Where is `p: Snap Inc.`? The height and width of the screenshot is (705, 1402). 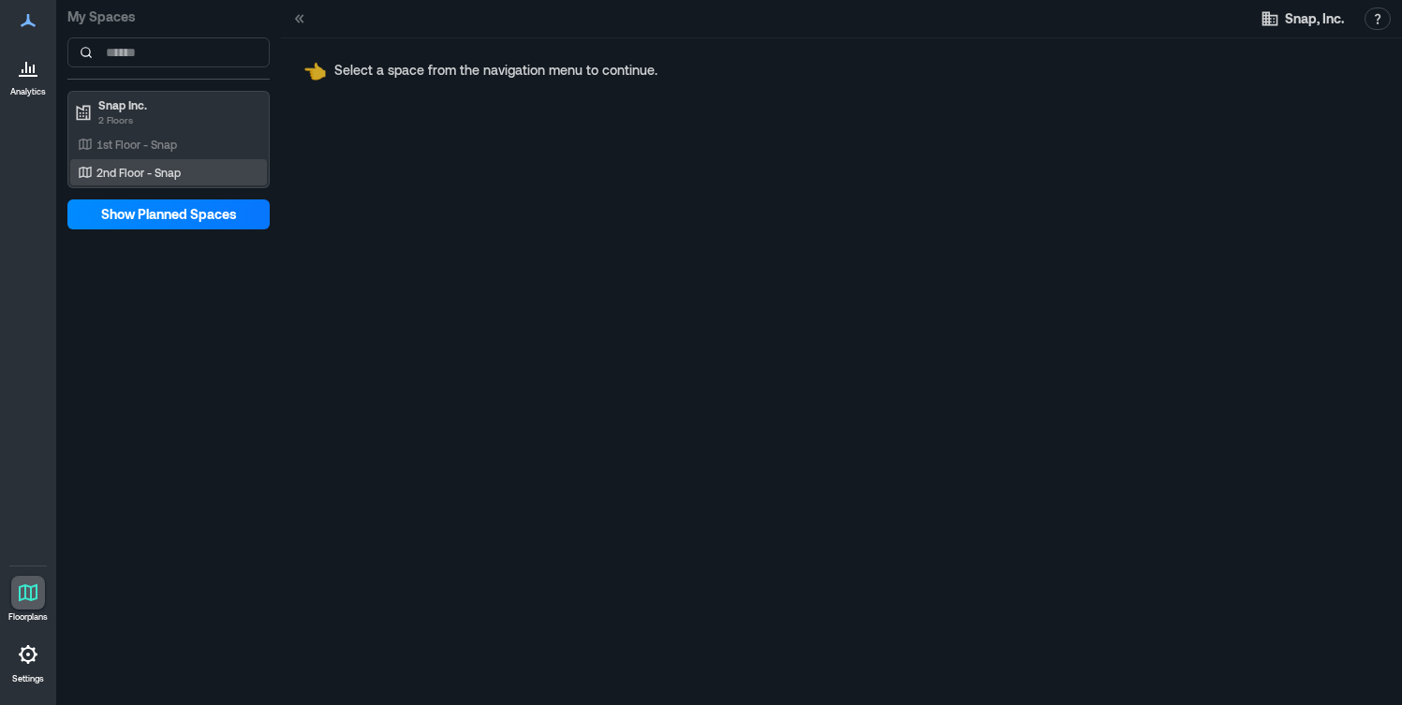
p: Snap Inc. is located at coordinates (177, 105).